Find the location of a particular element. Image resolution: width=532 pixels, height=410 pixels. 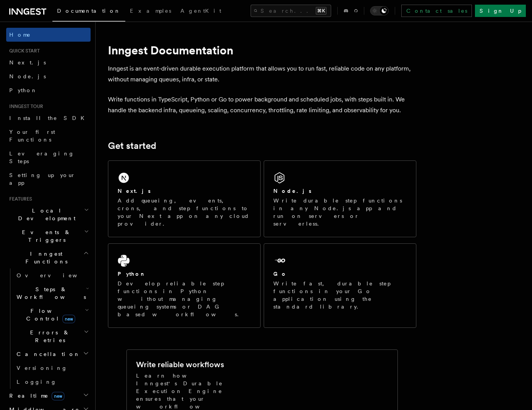

span: Documentation is located at coordinates (89, 11).